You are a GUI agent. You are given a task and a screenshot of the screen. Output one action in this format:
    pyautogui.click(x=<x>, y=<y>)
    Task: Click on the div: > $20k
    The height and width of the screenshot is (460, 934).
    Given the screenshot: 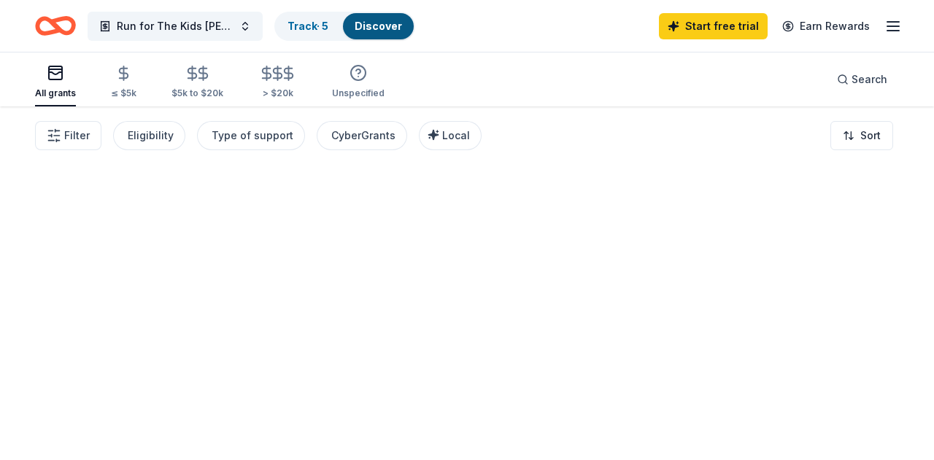 What is the action you would take?
    pyautogui.click(x=277, y=93)
    